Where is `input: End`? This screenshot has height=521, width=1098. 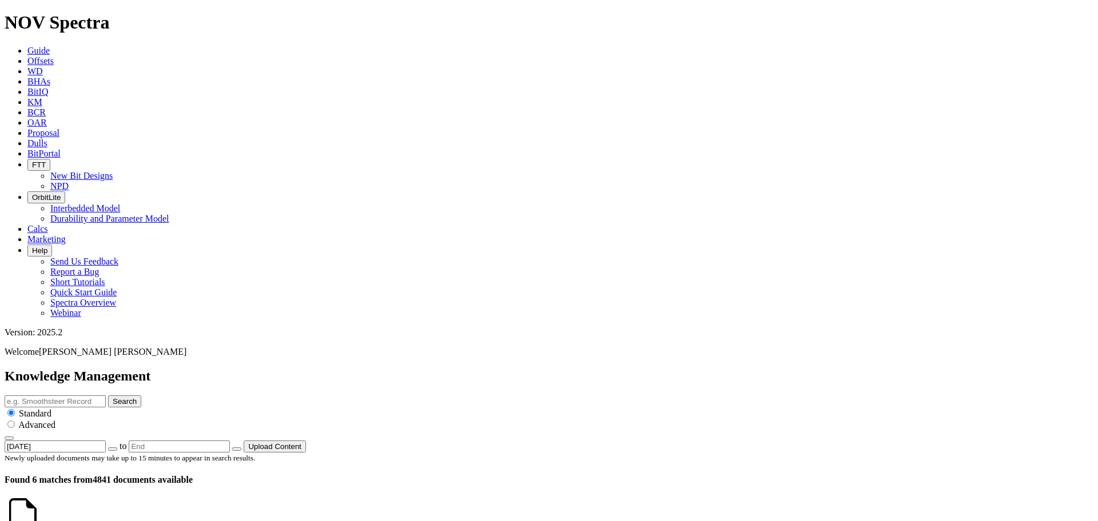 input: End is located at coordinates (179, 447).